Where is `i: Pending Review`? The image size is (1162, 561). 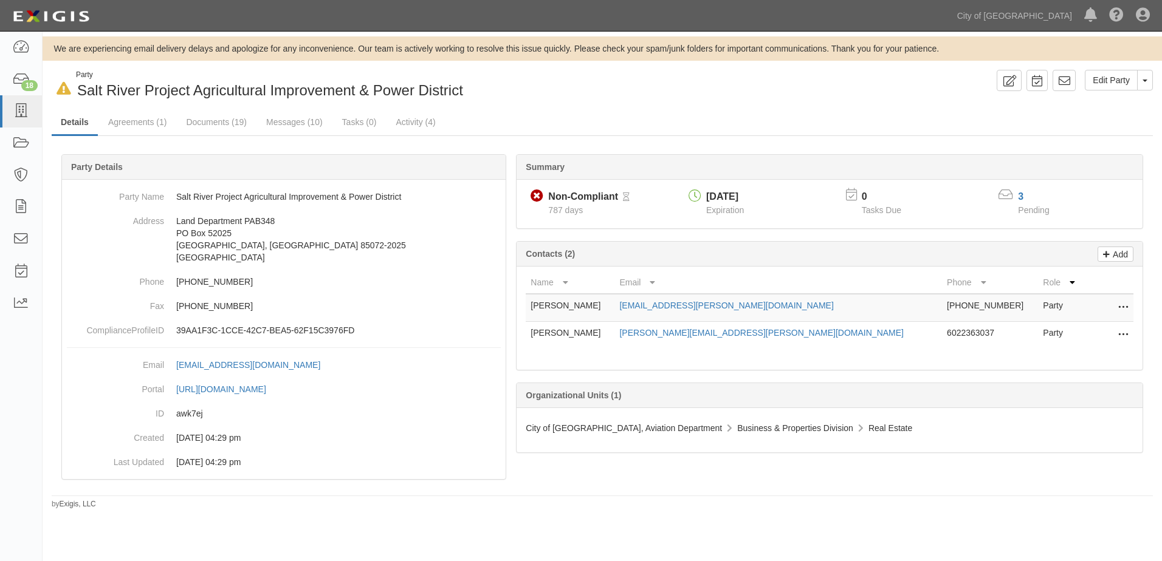
i: Pending Review is located at coordinates (626, 197).